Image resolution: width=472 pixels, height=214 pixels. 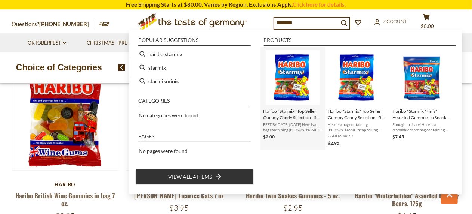 I want to click on li: Popular suggestions, so click(x=194, y=42).